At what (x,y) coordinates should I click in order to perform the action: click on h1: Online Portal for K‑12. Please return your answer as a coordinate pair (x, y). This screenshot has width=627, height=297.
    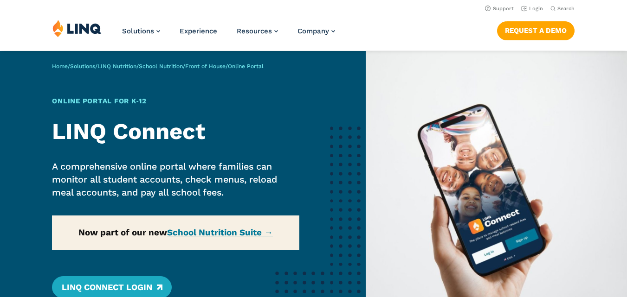
    Looking at the image, I should click on (175, 101).